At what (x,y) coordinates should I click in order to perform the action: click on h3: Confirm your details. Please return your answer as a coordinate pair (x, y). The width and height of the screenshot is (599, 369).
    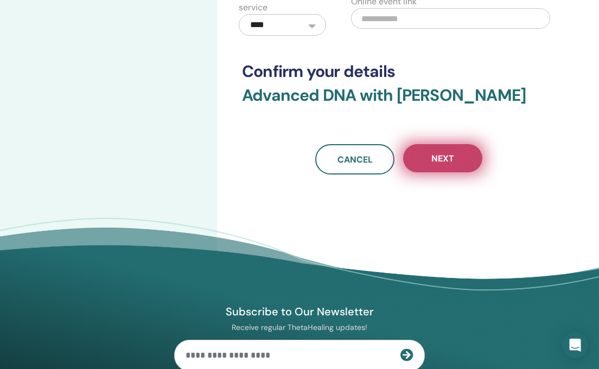
    Looking at the image, I should click on (399, 72).